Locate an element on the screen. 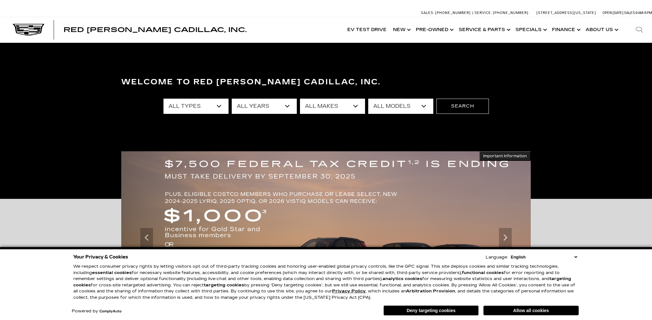 Image resolution: width=652 pixels, height=320 pixels. div: Next is located at coordinates (505, 238).